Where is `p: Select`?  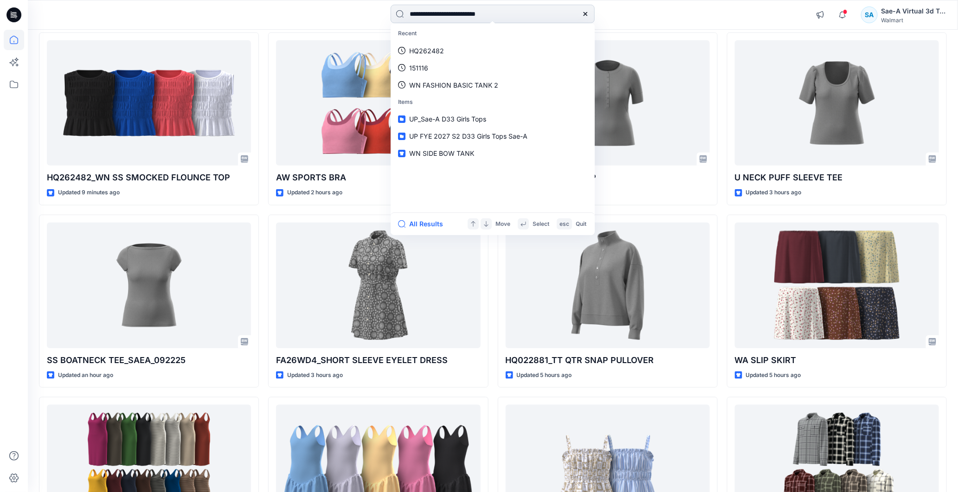
p: Select is located at coordinates (541, 224).